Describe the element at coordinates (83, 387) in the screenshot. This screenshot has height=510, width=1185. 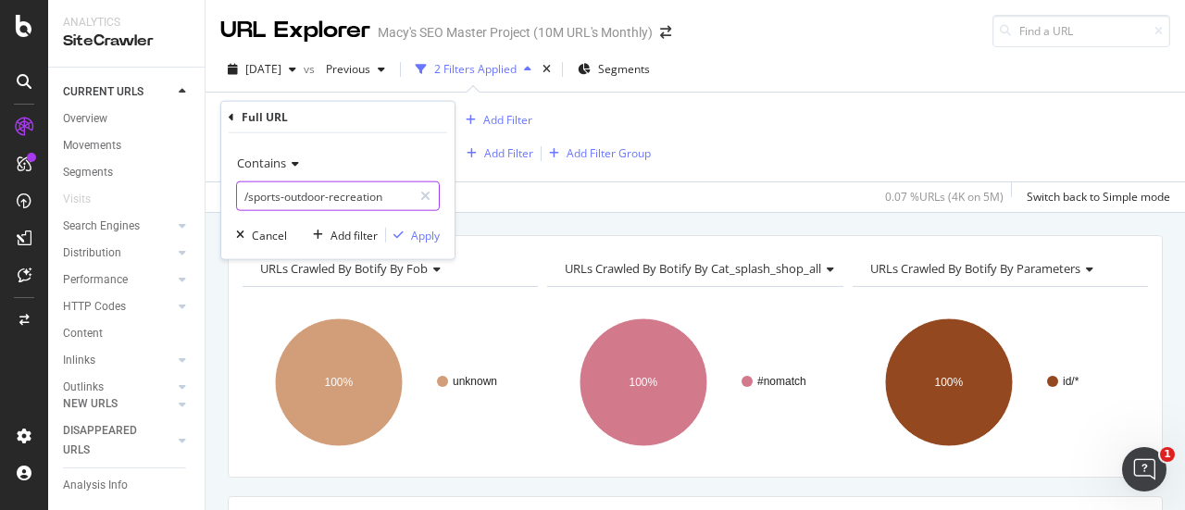
I see `div: Outlinks` at that location.